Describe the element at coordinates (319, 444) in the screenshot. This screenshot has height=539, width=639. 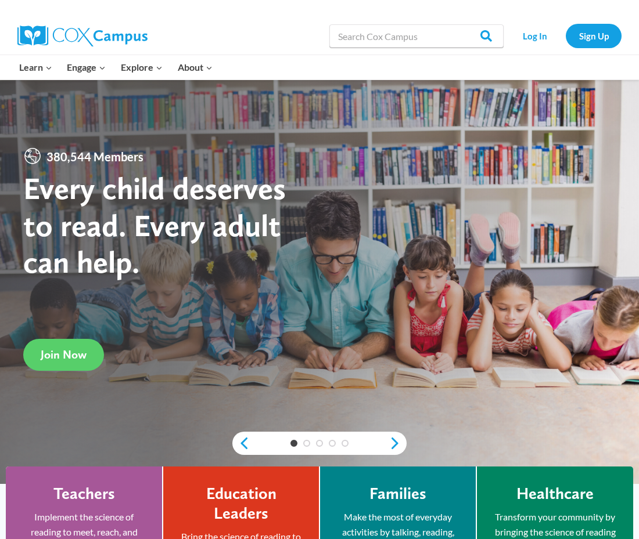
I see `a: 3` at that location.